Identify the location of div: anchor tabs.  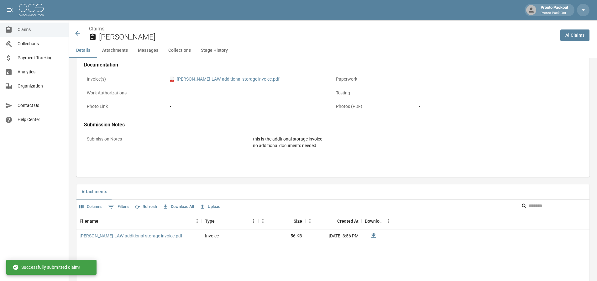
(333, 50).